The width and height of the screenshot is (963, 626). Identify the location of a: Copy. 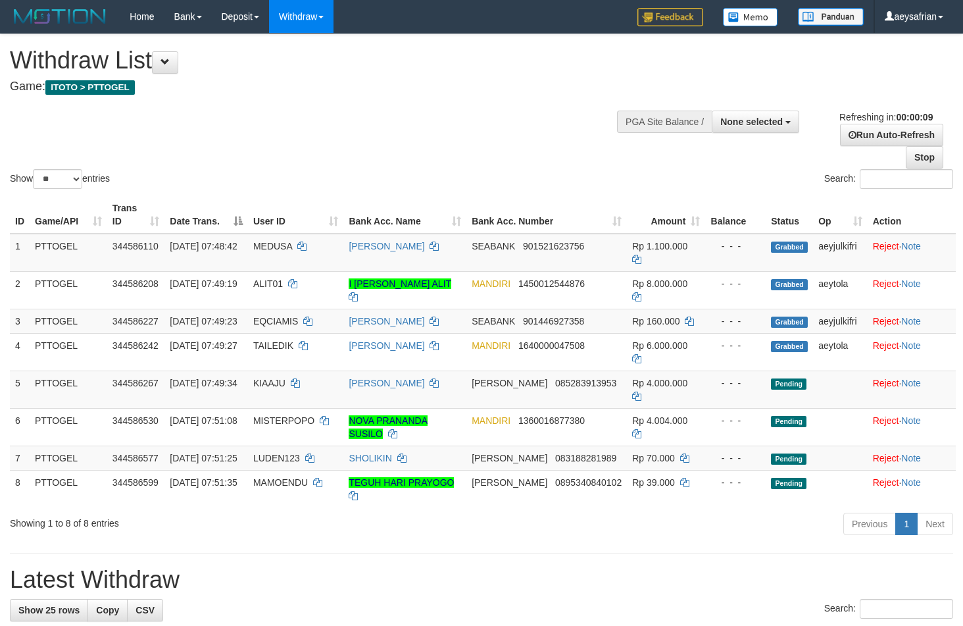
(107, 610).